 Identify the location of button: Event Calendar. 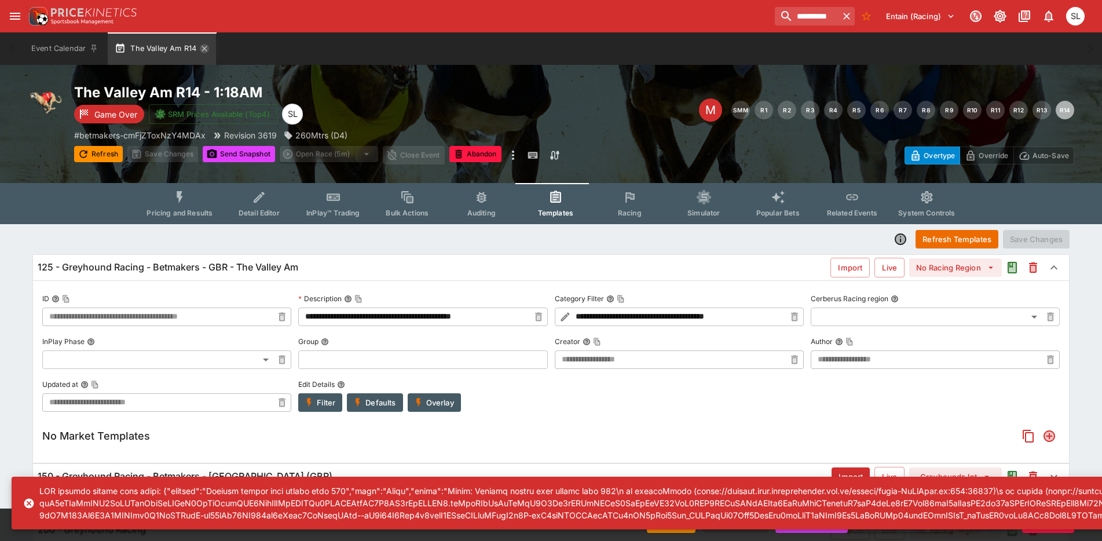
(65, 49).